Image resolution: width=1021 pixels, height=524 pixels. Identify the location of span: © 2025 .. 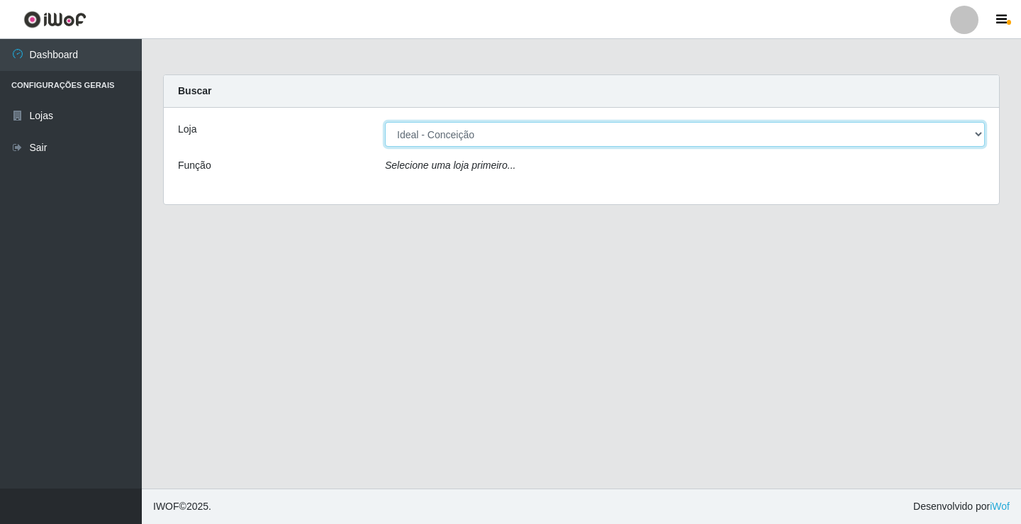
(182, 506).